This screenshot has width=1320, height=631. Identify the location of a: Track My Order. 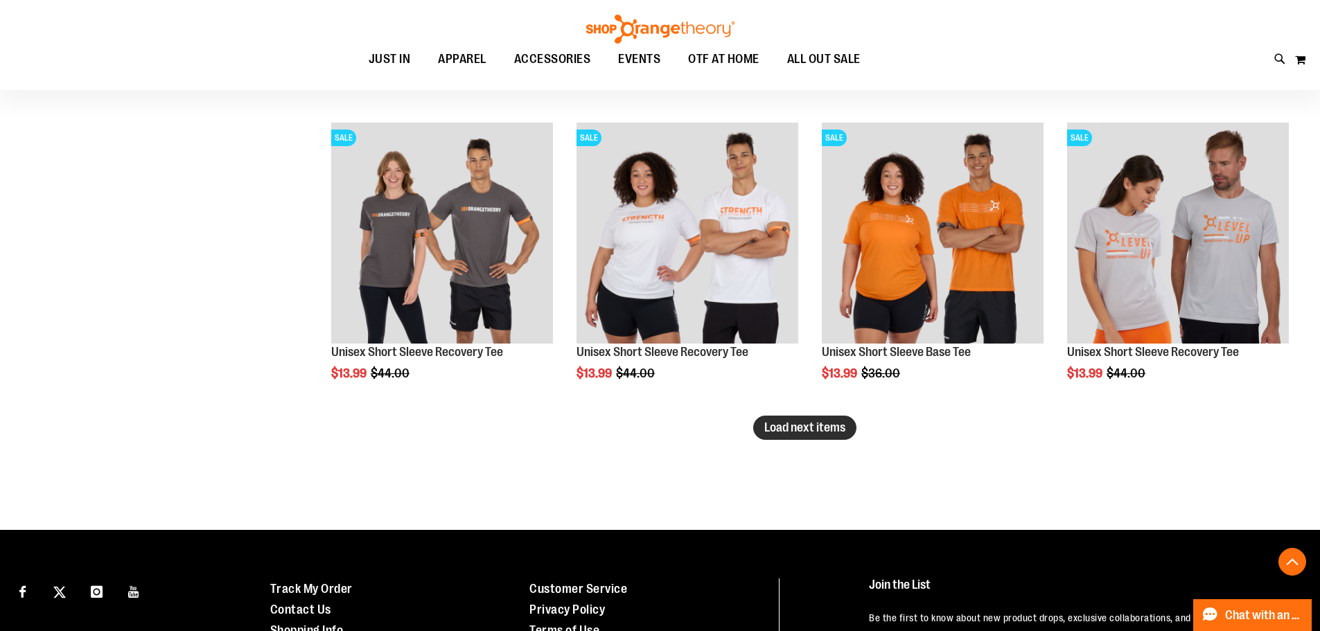
(311, 589).